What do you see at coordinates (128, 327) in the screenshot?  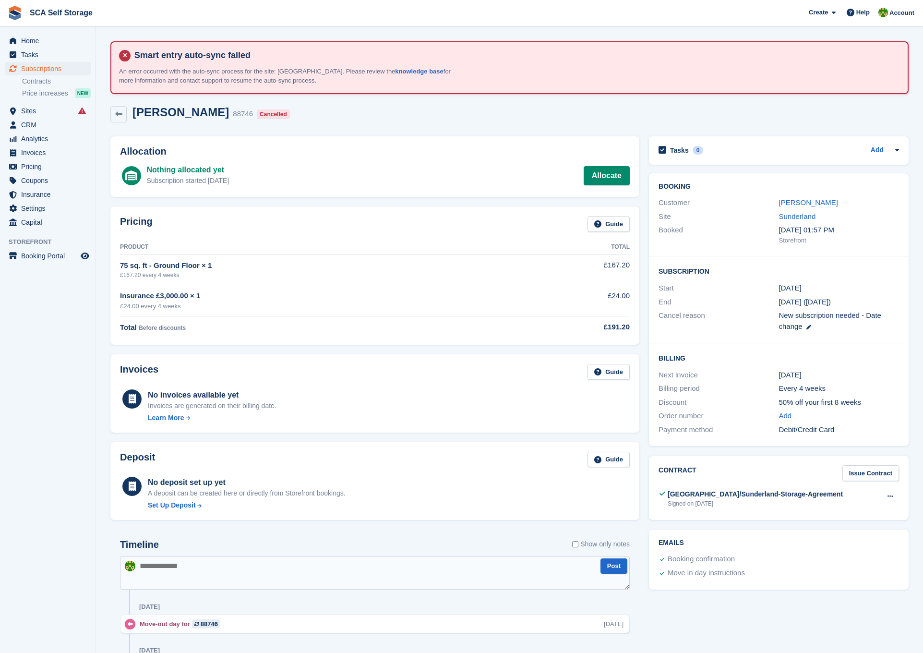 I see `span: Total` at bounding box center [128, 327].